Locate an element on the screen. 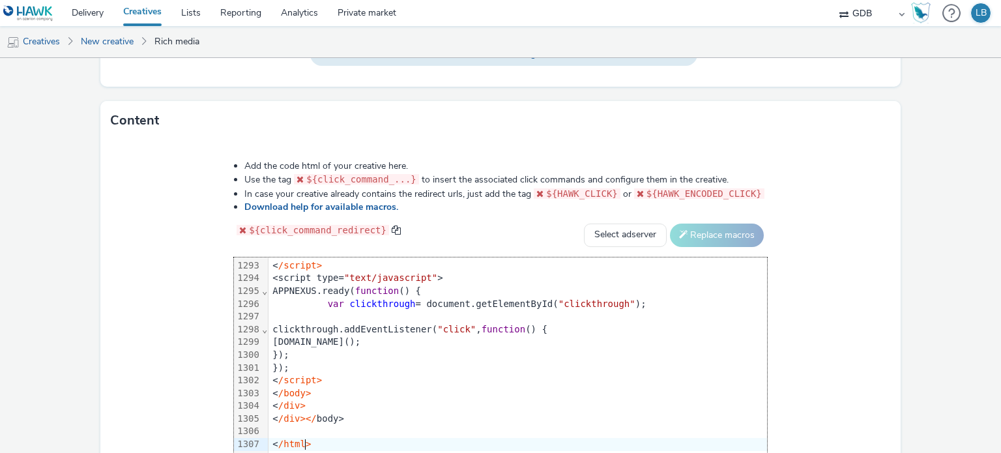 The image size is (1001, 453). span: ${HAWK_ENCODED_CLICK} is located at coordinates (704, 194).